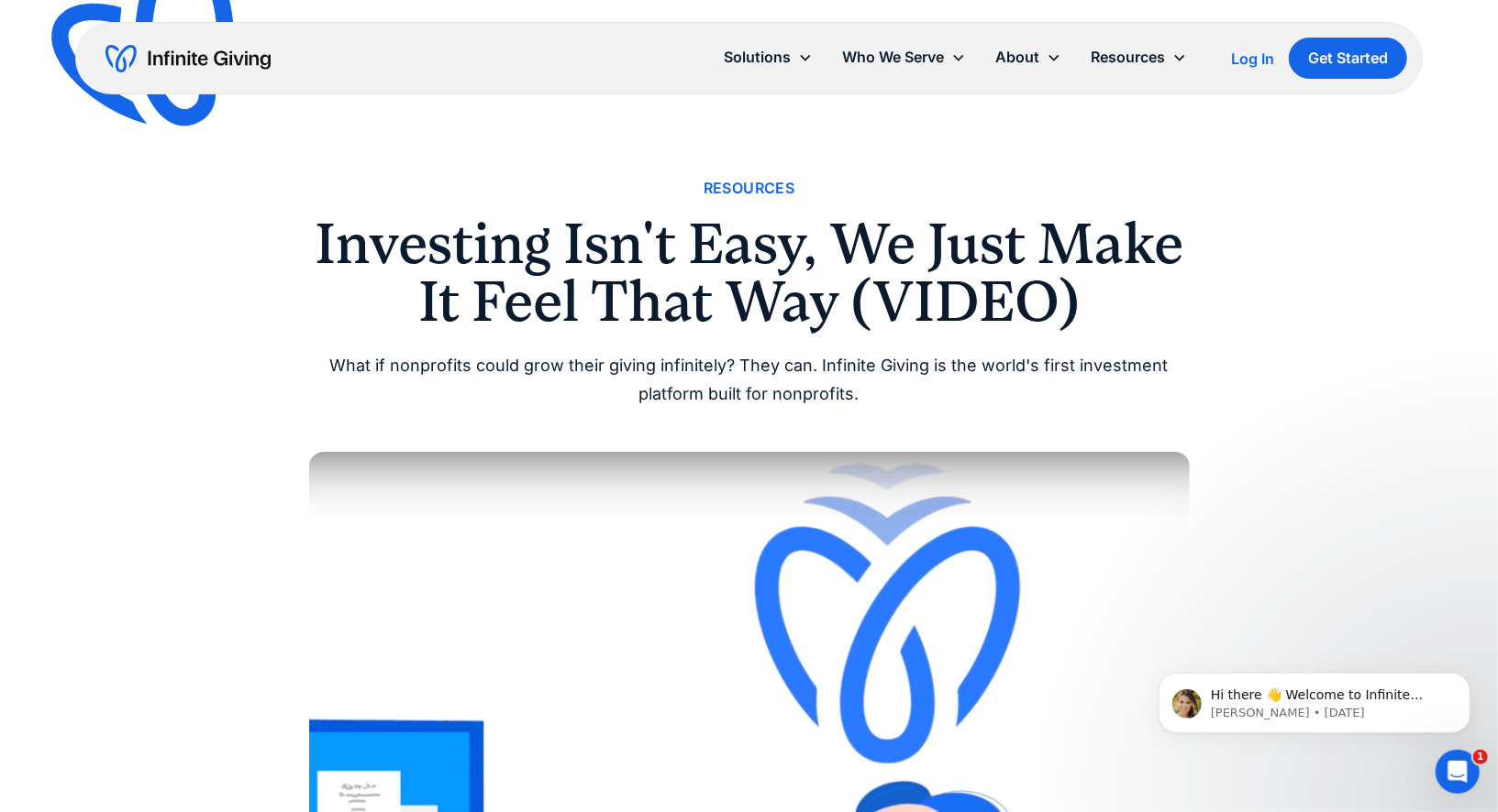 The image size is (1498, 812). Describe the element at coordinates (198, 61) in the screenshot. I see `p: Hi there 👋 Welcome to Infinite Giving. If you have any questions, just reply to this message. [GE...` at that location.